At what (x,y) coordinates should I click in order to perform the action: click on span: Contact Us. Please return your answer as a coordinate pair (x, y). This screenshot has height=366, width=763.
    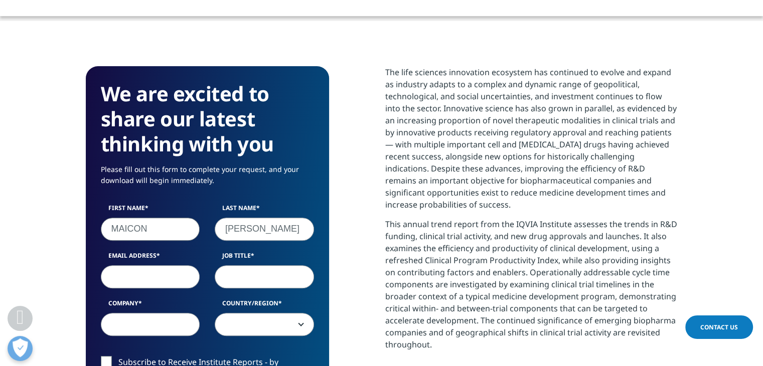
    Looking at the image, I should click on (719, 327).